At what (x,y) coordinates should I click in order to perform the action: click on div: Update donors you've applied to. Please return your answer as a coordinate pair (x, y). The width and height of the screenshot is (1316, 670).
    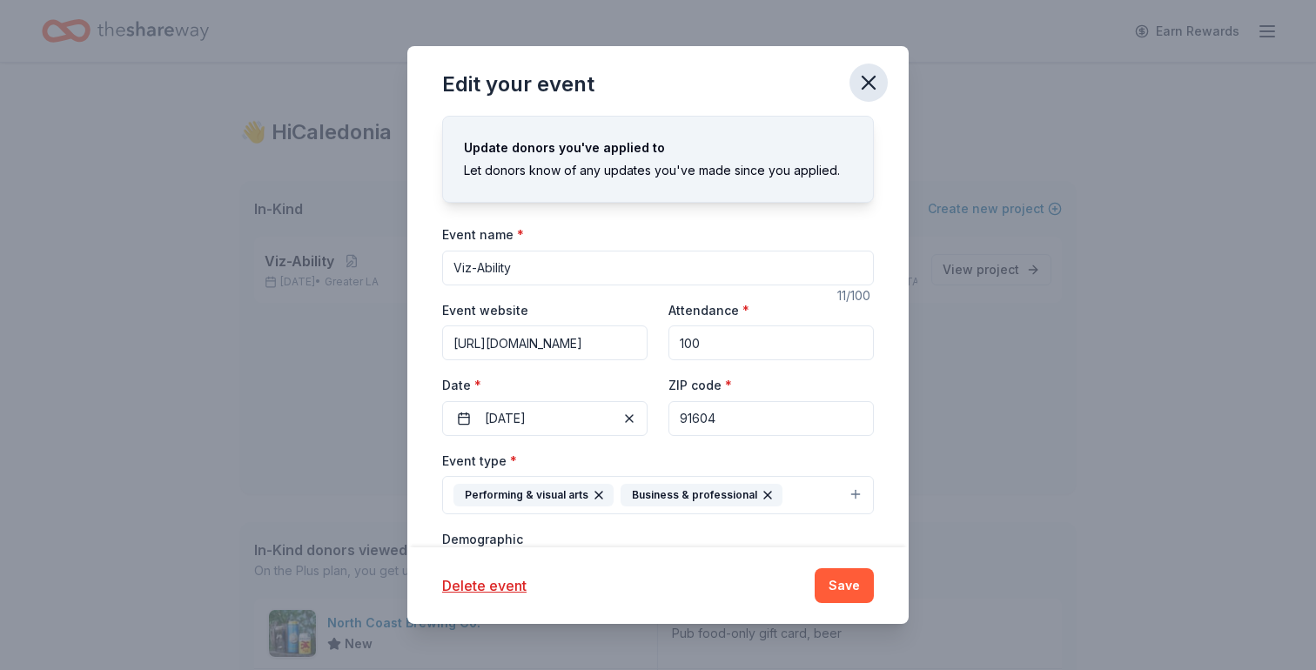
    Looking at the image, I should click on (658, 148).